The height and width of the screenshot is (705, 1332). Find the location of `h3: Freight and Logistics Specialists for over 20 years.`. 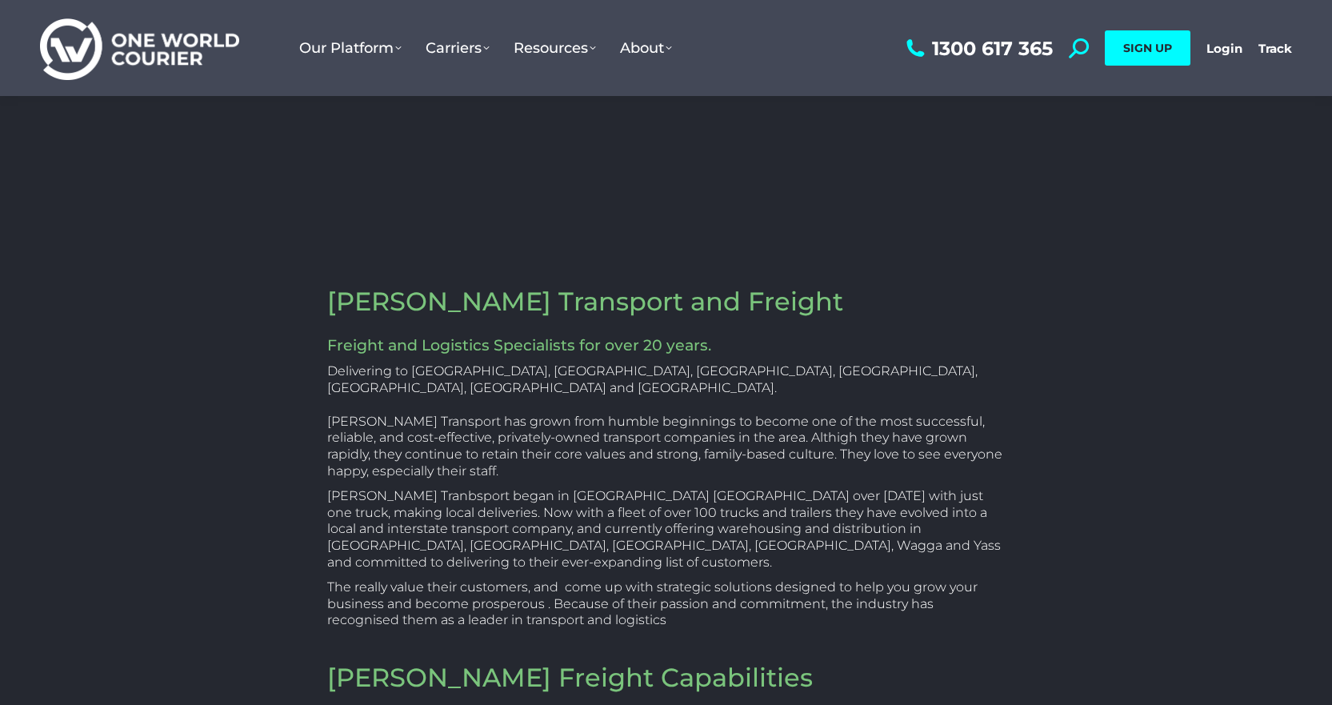

h3: Freight and Logistics Specialists for over 20 years. is located at coordinates (667, 346).